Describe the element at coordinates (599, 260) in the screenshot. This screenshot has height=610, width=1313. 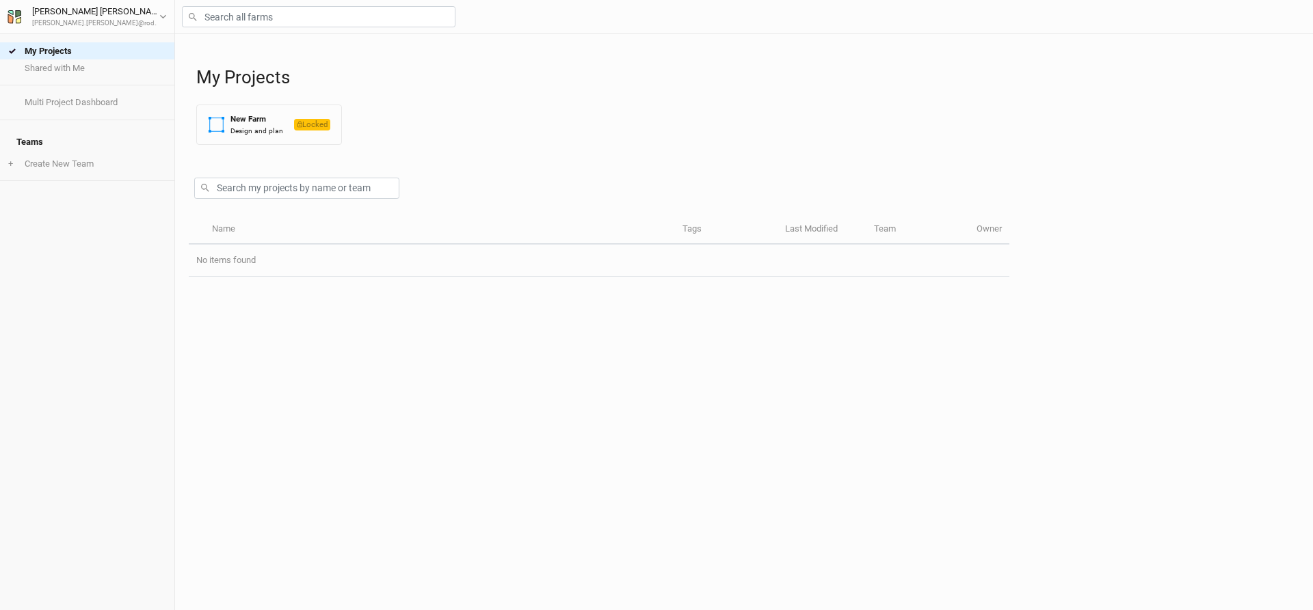
I see `td: No items found` at that location.